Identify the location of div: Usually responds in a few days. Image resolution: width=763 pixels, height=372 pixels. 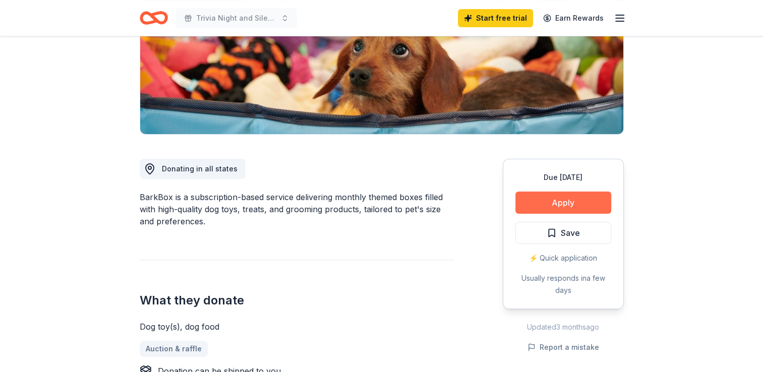
(564, 285).